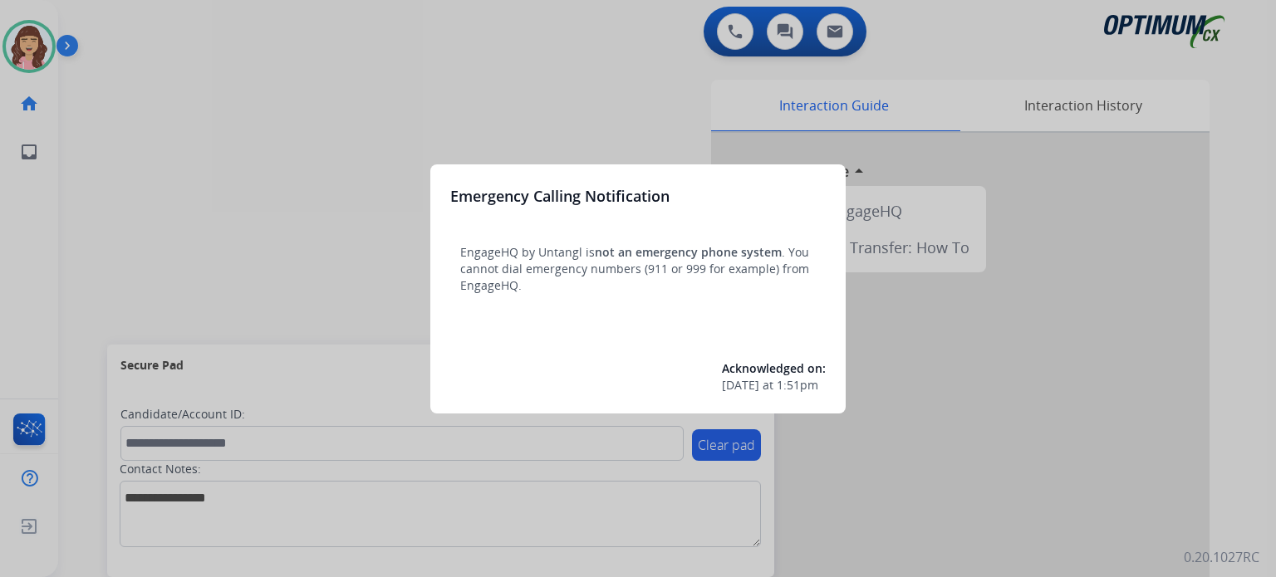  I want to click on h3: Emergency Calling Notification, so click(560, 196).